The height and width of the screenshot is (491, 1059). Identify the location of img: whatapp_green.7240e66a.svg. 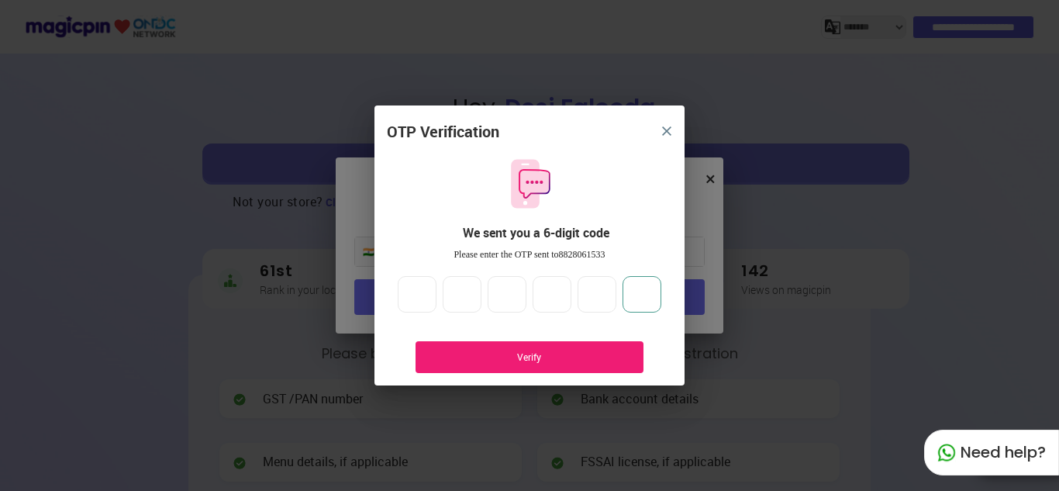
(947, 453).